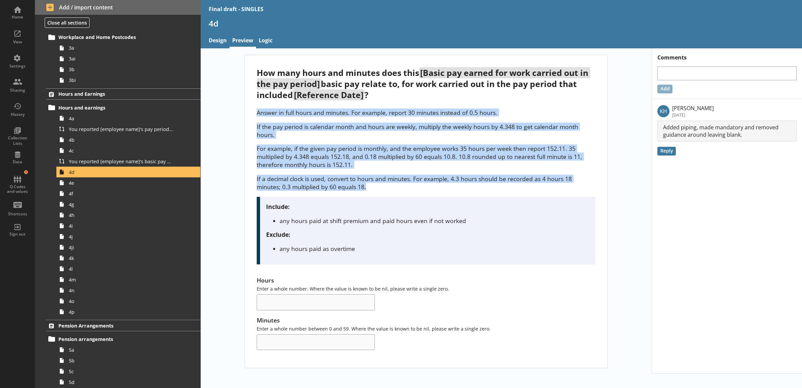 This screenshot has width=802, height=388. Describe the element at coordinates (121, 161) in the screenshot. I see `span: You reported [employee name]'s basic pay earned for work carried out in the pay period that inclu...` at that location.